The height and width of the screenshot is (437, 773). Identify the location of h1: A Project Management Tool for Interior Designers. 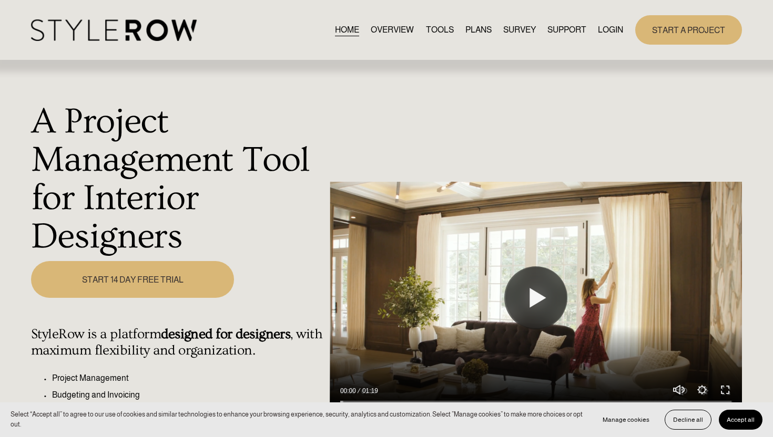
(177, 179).